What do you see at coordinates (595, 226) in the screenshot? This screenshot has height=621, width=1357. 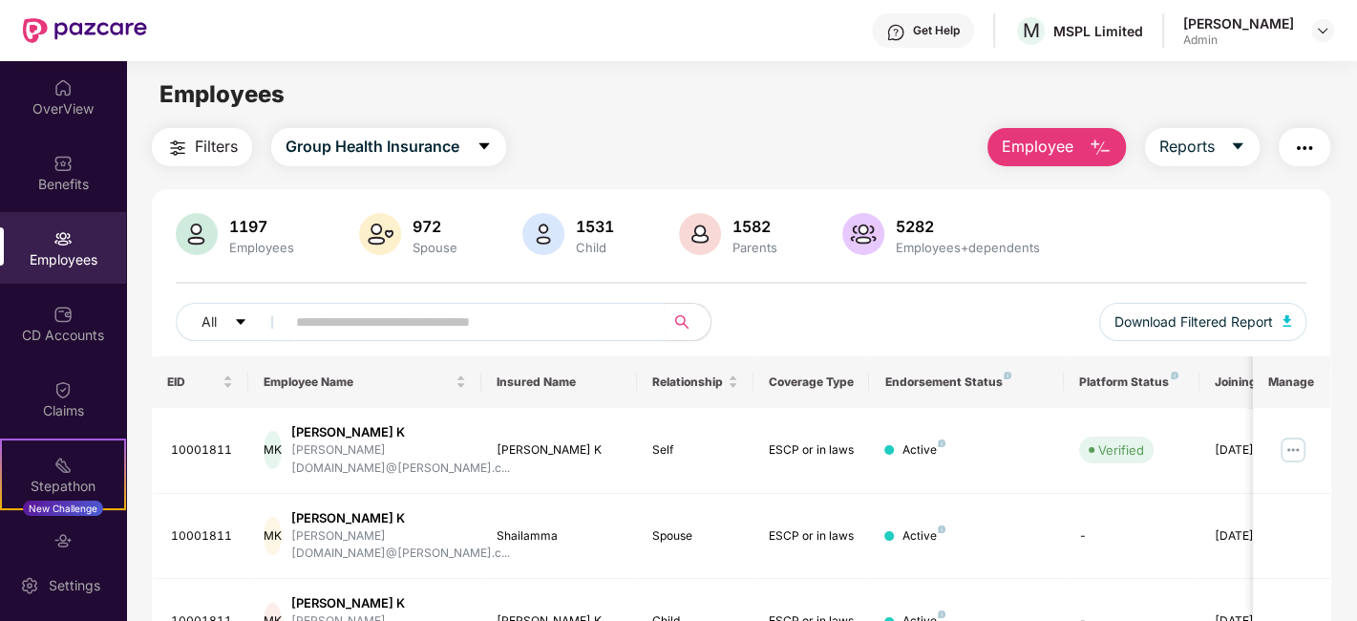 I see `div: 1531` at bounding box center [595, 226].